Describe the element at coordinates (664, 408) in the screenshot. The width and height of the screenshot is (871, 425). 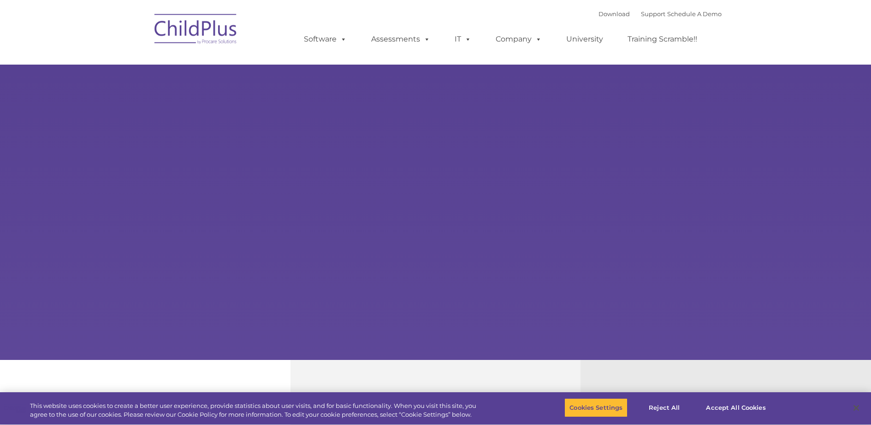
I see `button: Reject All` at that location.